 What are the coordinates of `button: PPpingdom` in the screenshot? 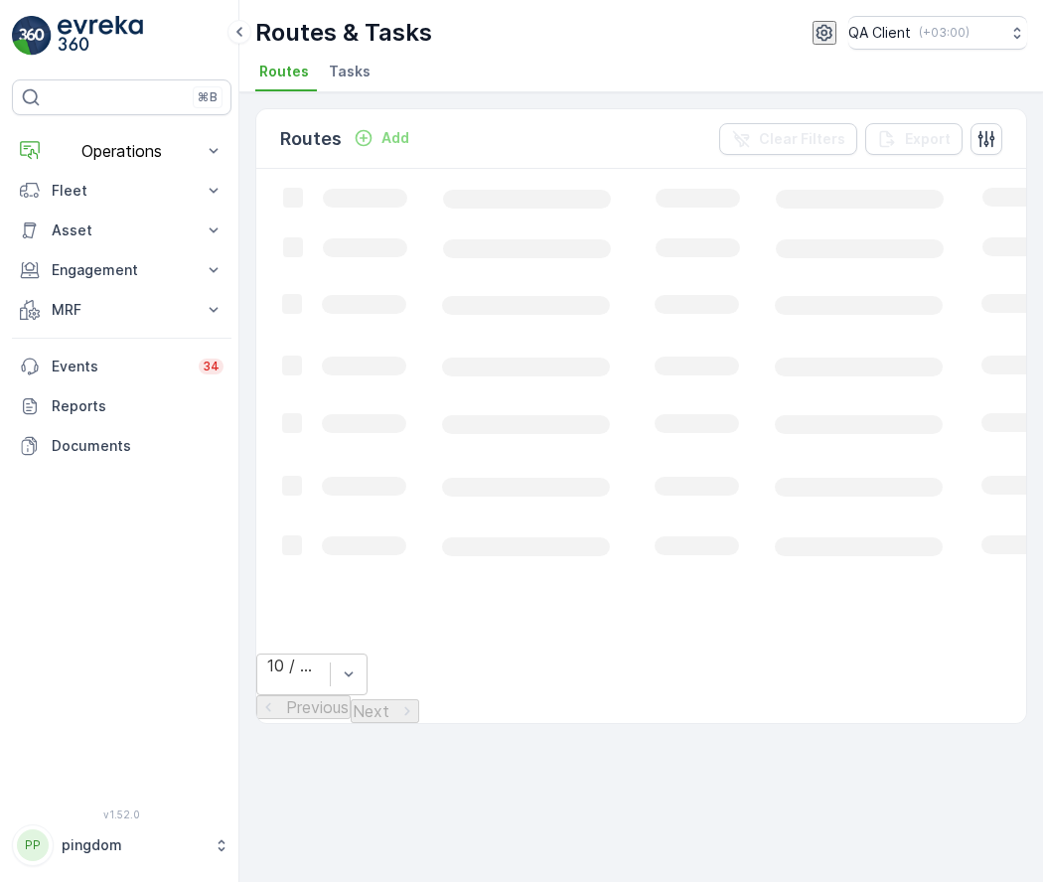 It's located at (121, 845).